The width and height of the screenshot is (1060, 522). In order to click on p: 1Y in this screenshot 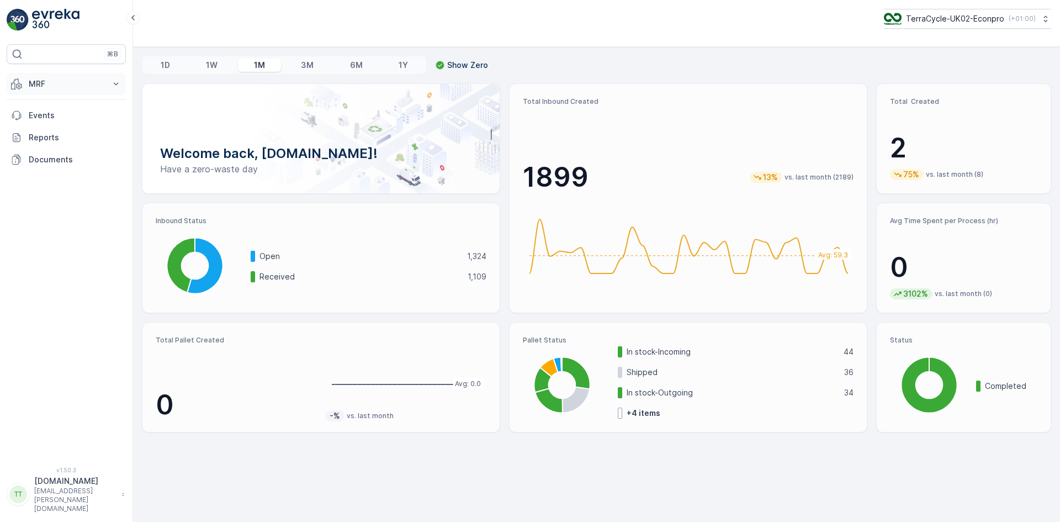, I will do `click(403, 65)`.